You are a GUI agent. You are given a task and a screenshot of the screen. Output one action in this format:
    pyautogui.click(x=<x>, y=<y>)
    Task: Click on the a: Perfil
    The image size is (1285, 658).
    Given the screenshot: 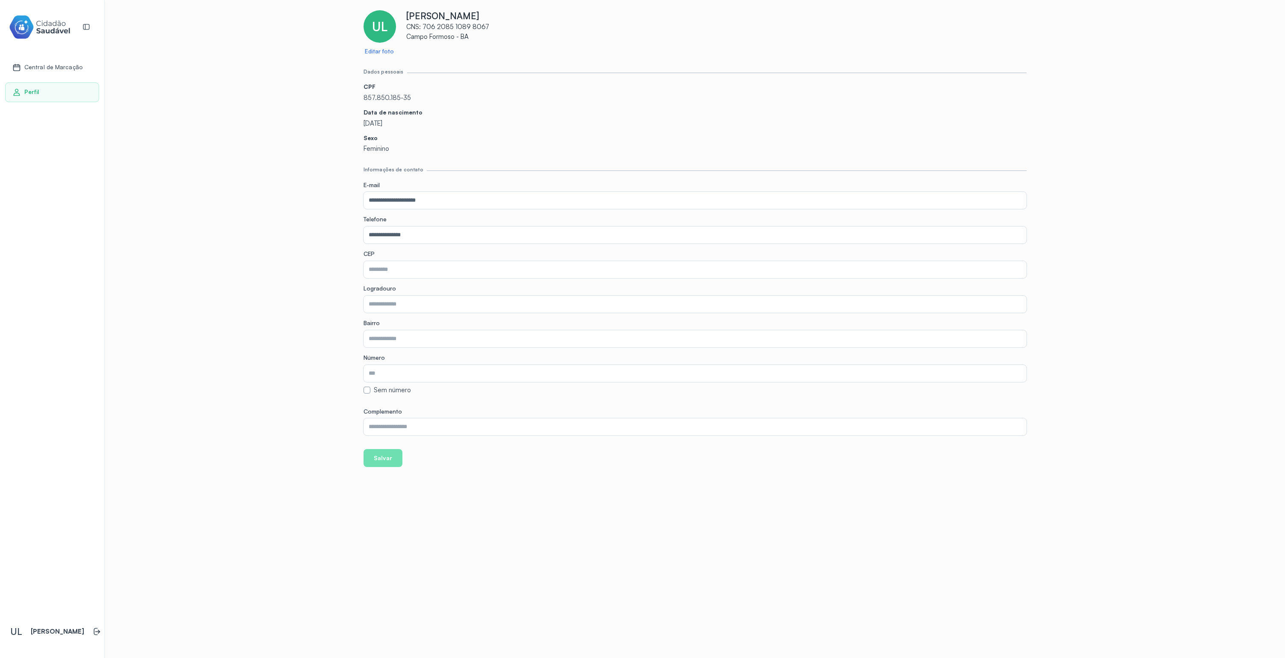 What is the action you would take?
    pyautogui.click(x=52, y=92)
    